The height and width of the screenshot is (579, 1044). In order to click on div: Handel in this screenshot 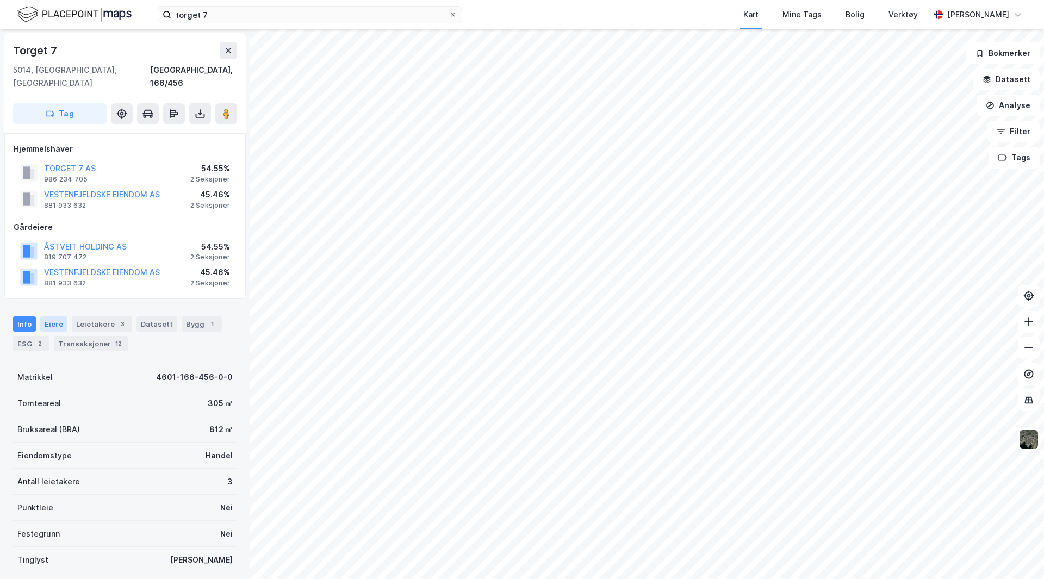, I will do `click(219, 456)`.